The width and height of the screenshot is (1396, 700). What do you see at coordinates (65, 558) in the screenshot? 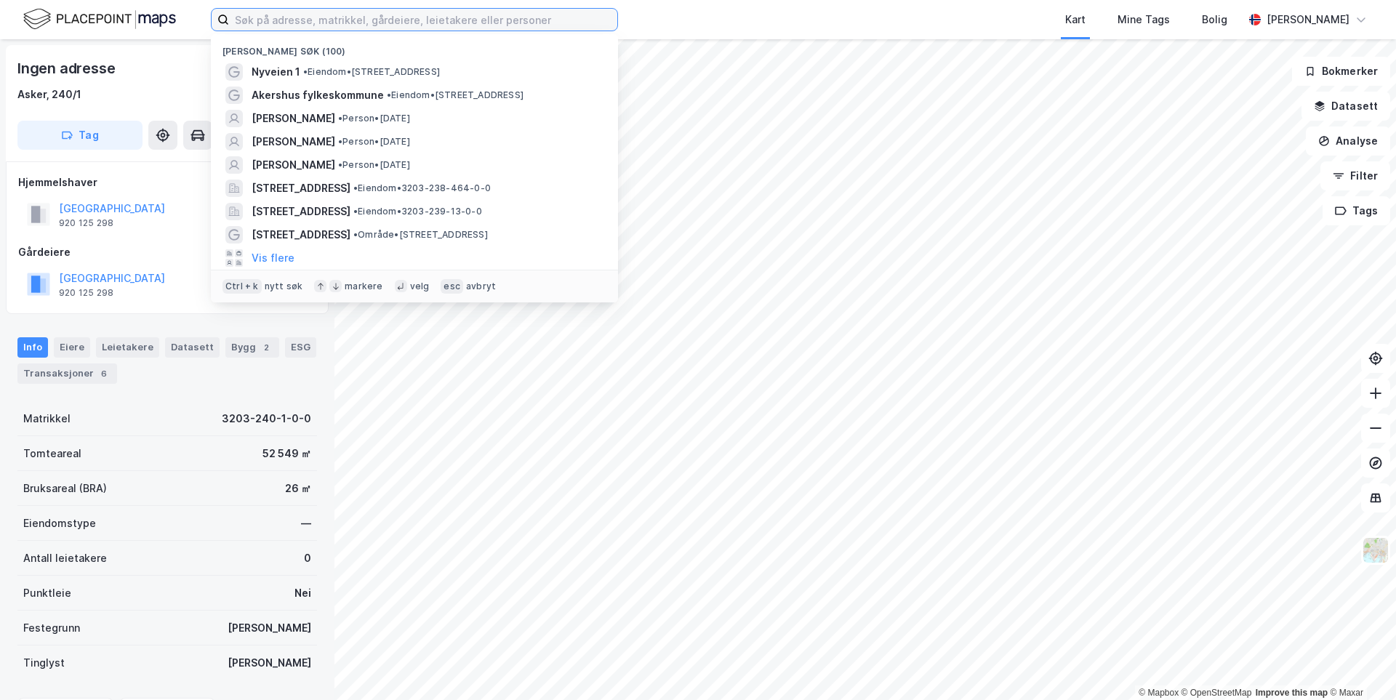
I see `div: Antall leietakere` at bounding box center [65, 558].